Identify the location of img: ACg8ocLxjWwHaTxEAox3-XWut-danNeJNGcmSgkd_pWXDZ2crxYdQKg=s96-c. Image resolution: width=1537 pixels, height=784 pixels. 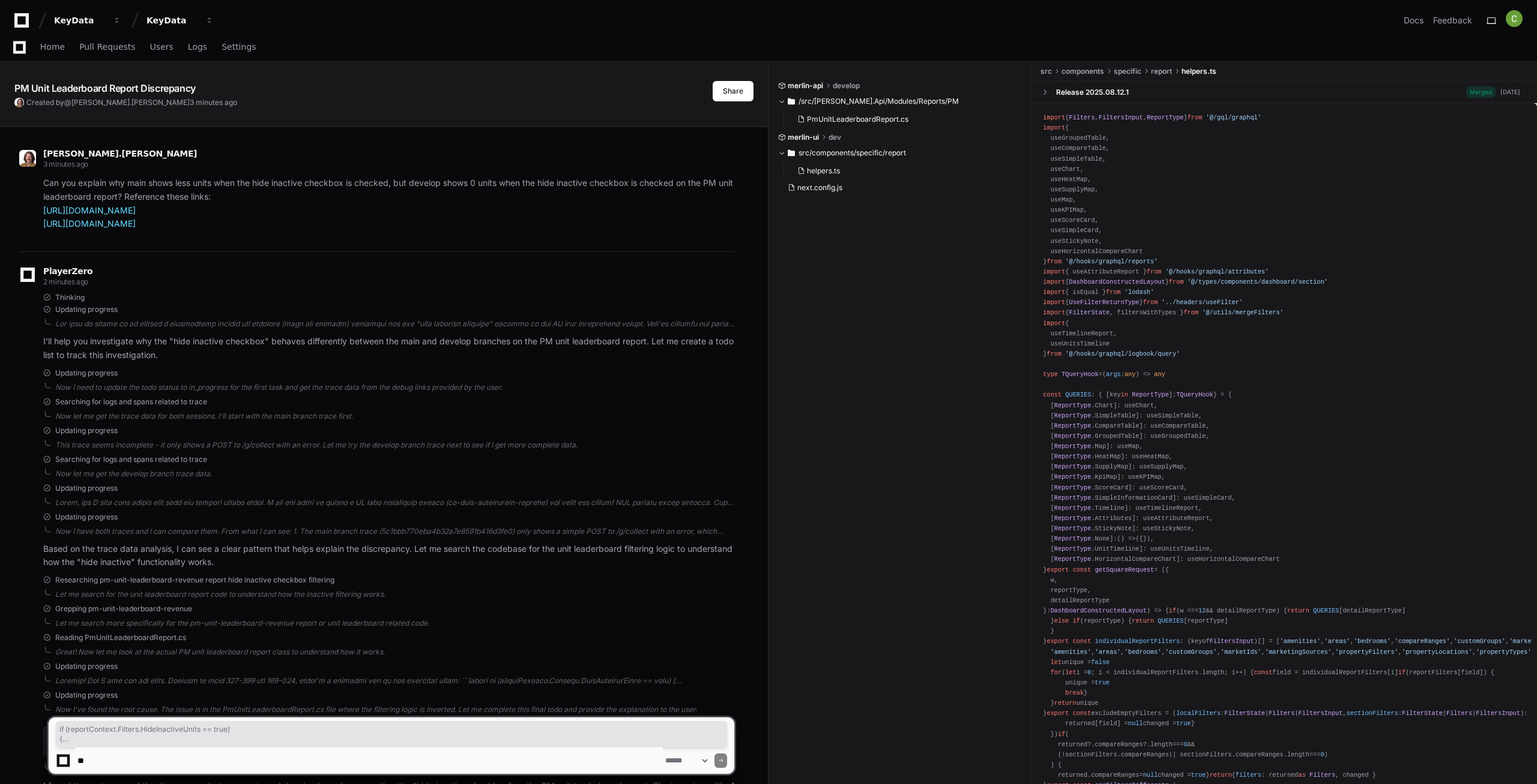
(27, 159).